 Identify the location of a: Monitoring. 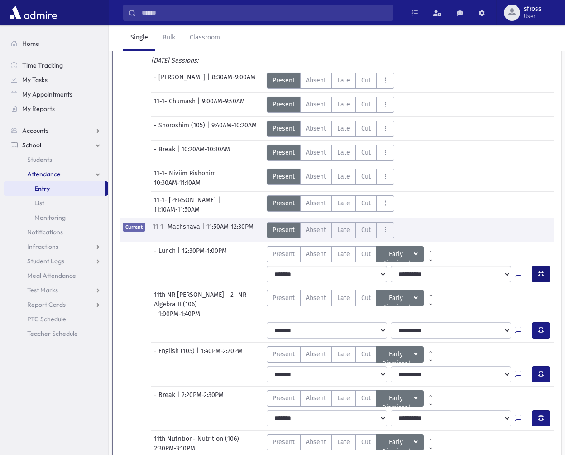
(56, 217).